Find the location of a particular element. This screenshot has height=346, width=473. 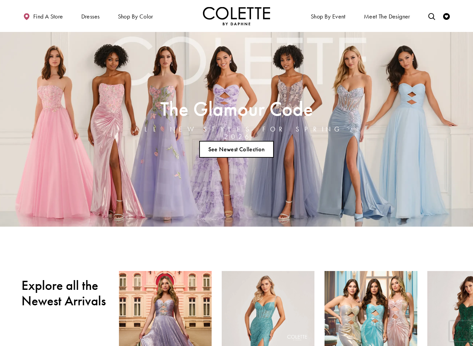

h2: Explore all the Newest Arrivals is located at coordinates (65, 293).